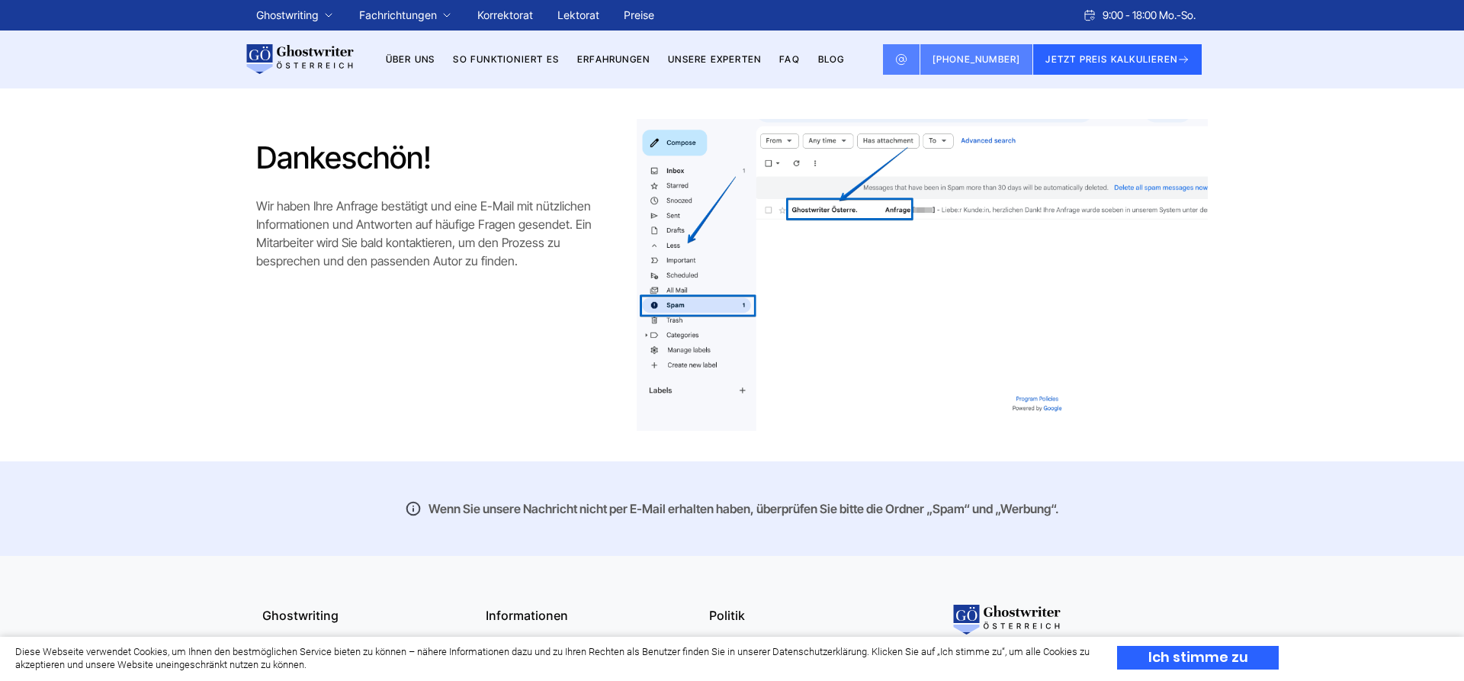  I want to click on img: logo-footer, so click(1006, 620).